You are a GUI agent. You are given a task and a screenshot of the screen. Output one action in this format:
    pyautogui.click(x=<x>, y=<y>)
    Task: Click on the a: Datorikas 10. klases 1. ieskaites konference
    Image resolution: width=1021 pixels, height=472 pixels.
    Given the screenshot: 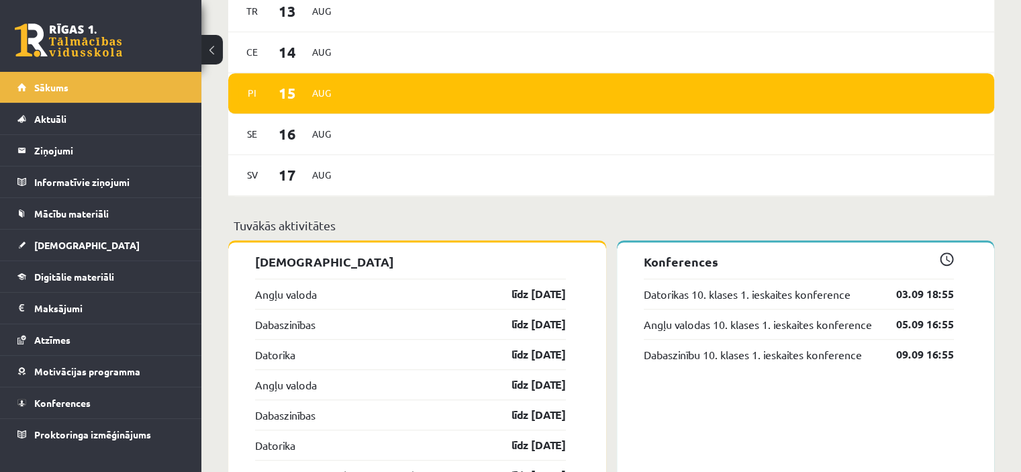 What is the action you would take?
    pyautogui.click(x=747, y=294)
    